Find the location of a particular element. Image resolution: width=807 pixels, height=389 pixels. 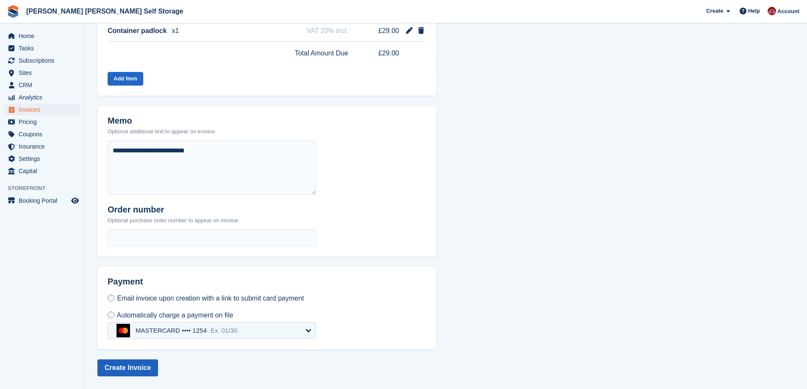

span: Home is located at coordinates (44, 36).